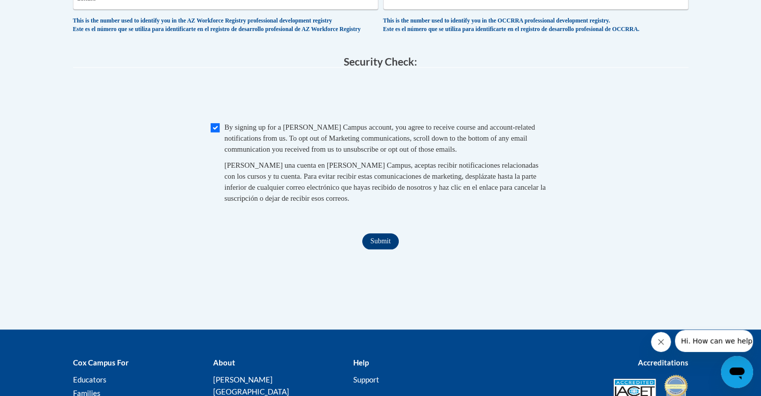  Describe the element at coordinates (366, 379) in the screenshot. I see `a: Support` at that location.